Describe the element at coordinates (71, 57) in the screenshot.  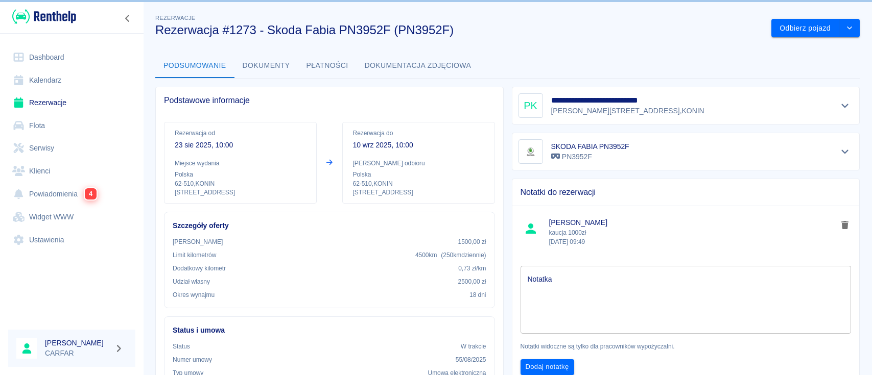
I see `a: Dashboard` at that location.